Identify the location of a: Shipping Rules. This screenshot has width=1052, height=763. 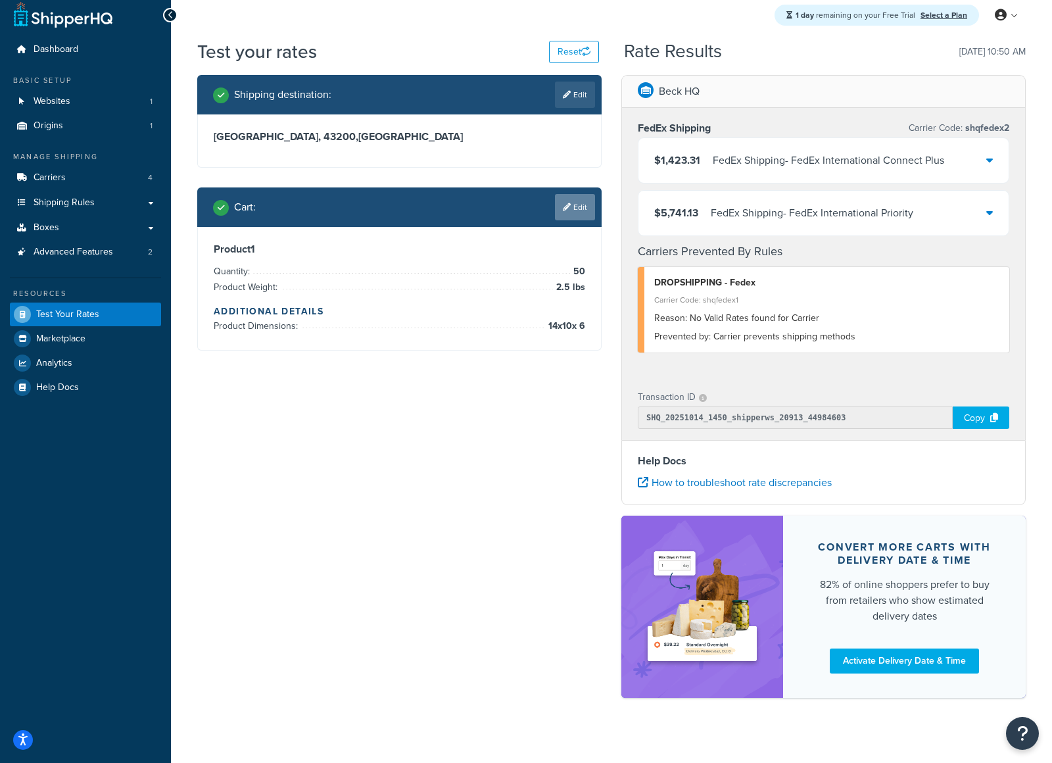
(85, 203).